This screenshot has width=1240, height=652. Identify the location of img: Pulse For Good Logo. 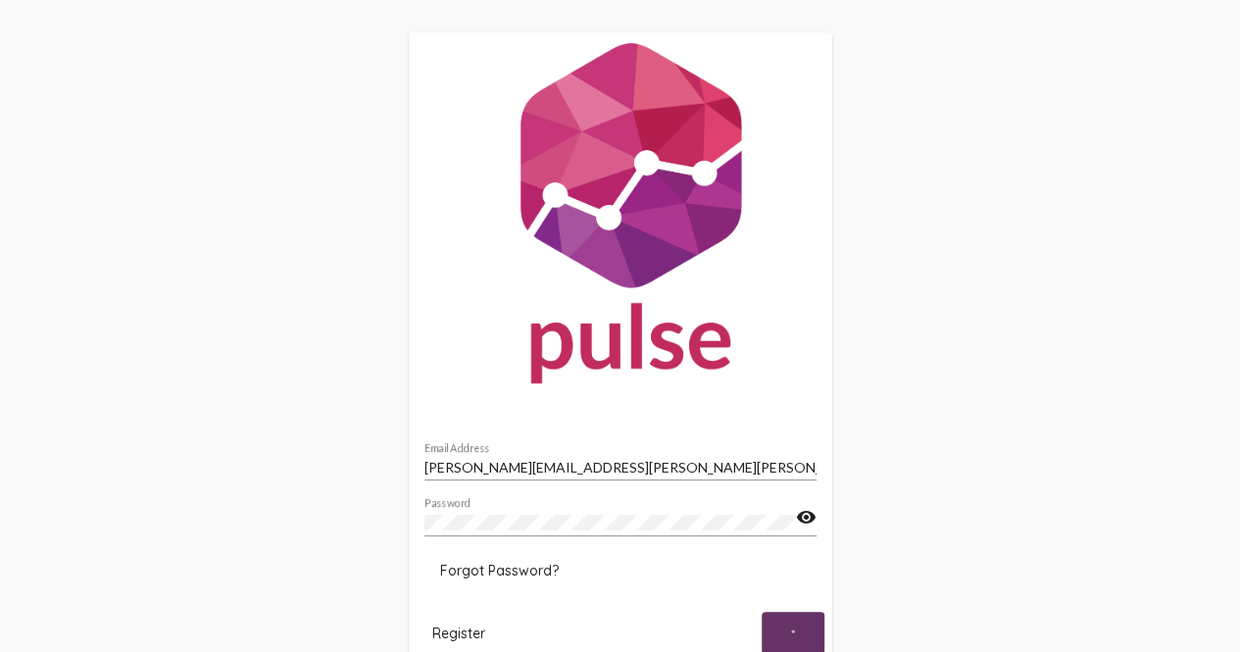
(620, 218).